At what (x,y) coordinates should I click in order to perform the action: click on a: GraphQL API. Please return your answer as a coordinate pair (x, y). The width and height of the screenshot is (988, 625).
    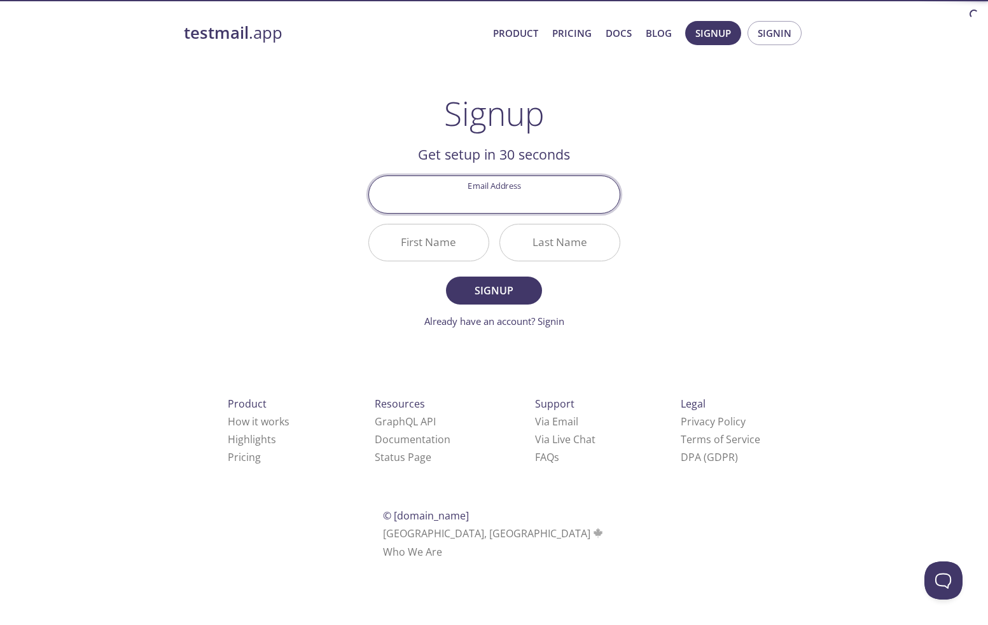
    Looking at the image, I should click on (405, 422).